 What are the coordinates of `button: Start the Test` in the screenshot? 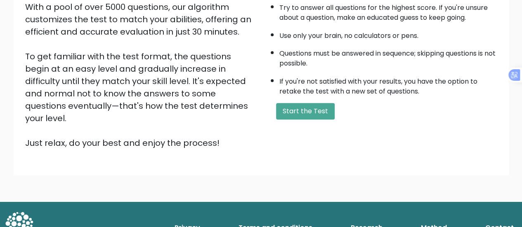 It's located at (305, 111).